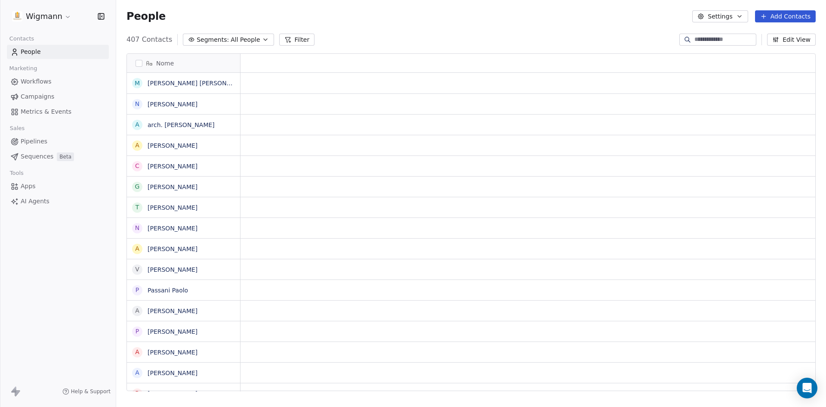  I want to click on span: AI Agents, so click(35, 201).